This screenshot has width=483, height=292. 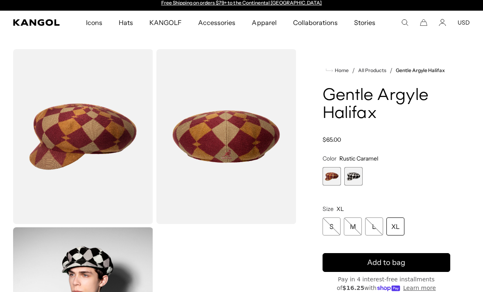 I want to click on span: Hats, so click(x=126, y=23).